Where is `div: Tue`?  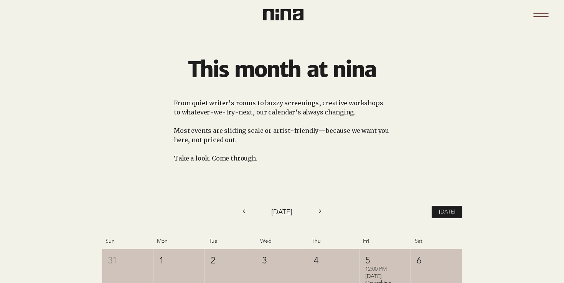 div: Tue is located at coordinates (231, 241).